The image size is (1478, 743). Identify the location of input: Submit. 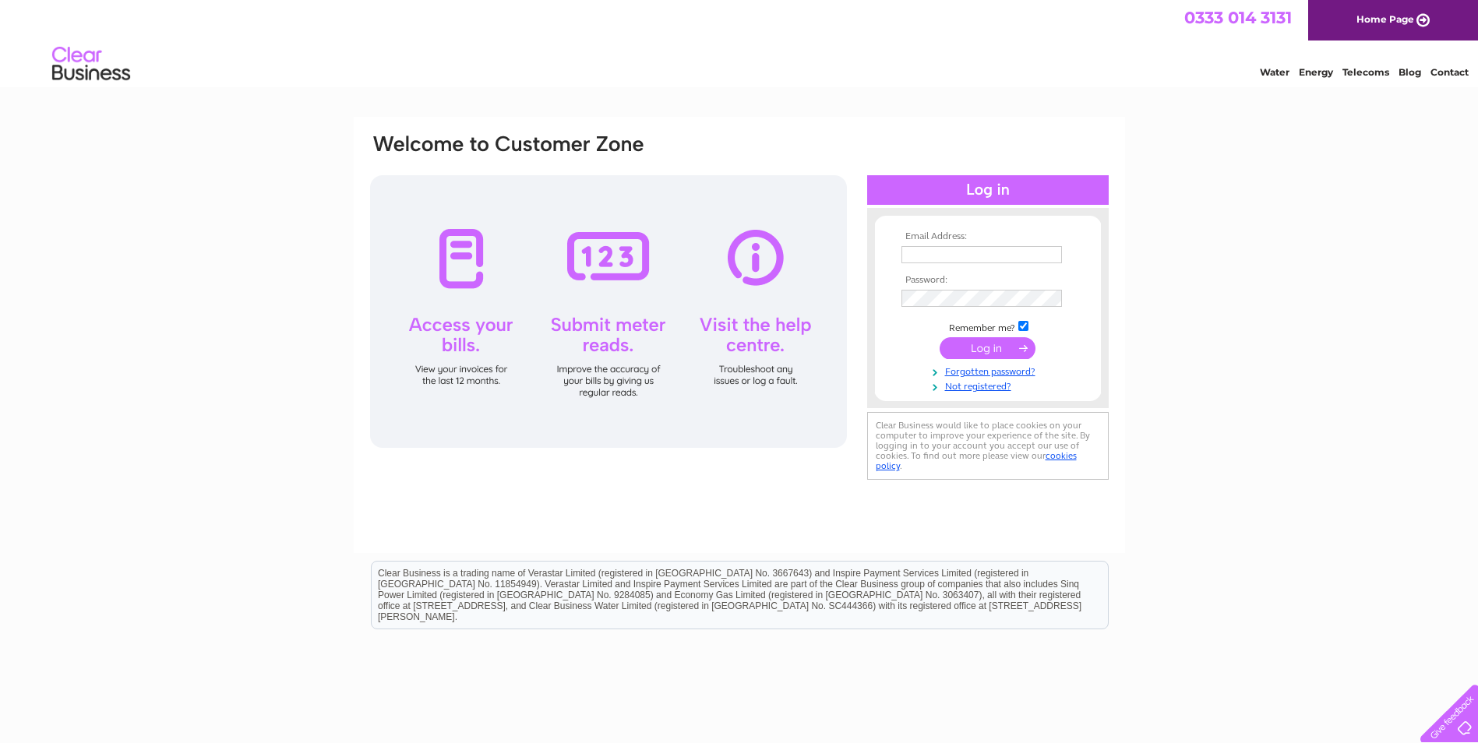
(987, 348).